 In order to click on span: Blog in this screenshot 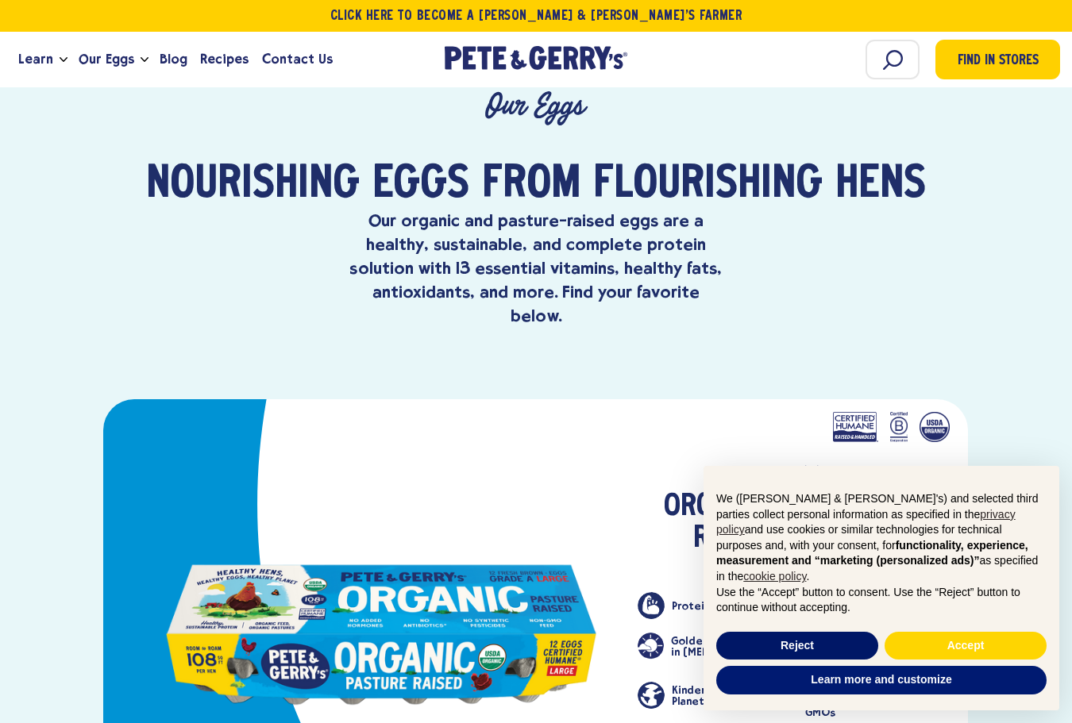, I will do `click(173, 59)`.